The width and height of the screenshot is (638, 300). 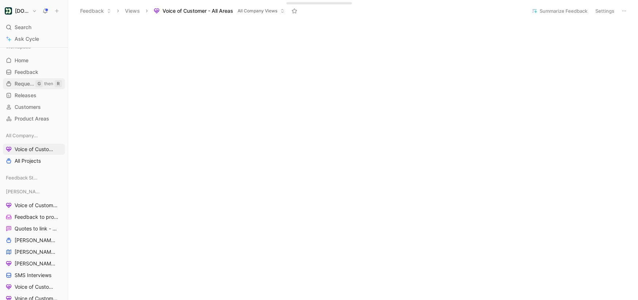 I want to click on a: RequestsGthenR, so click(x=34, y=84).